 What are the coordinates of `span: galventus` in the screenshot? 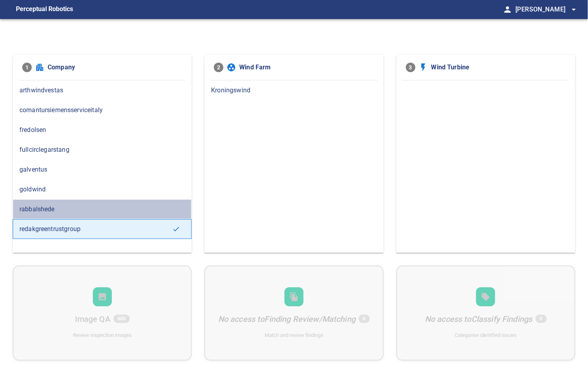 It's located at (102, 170).